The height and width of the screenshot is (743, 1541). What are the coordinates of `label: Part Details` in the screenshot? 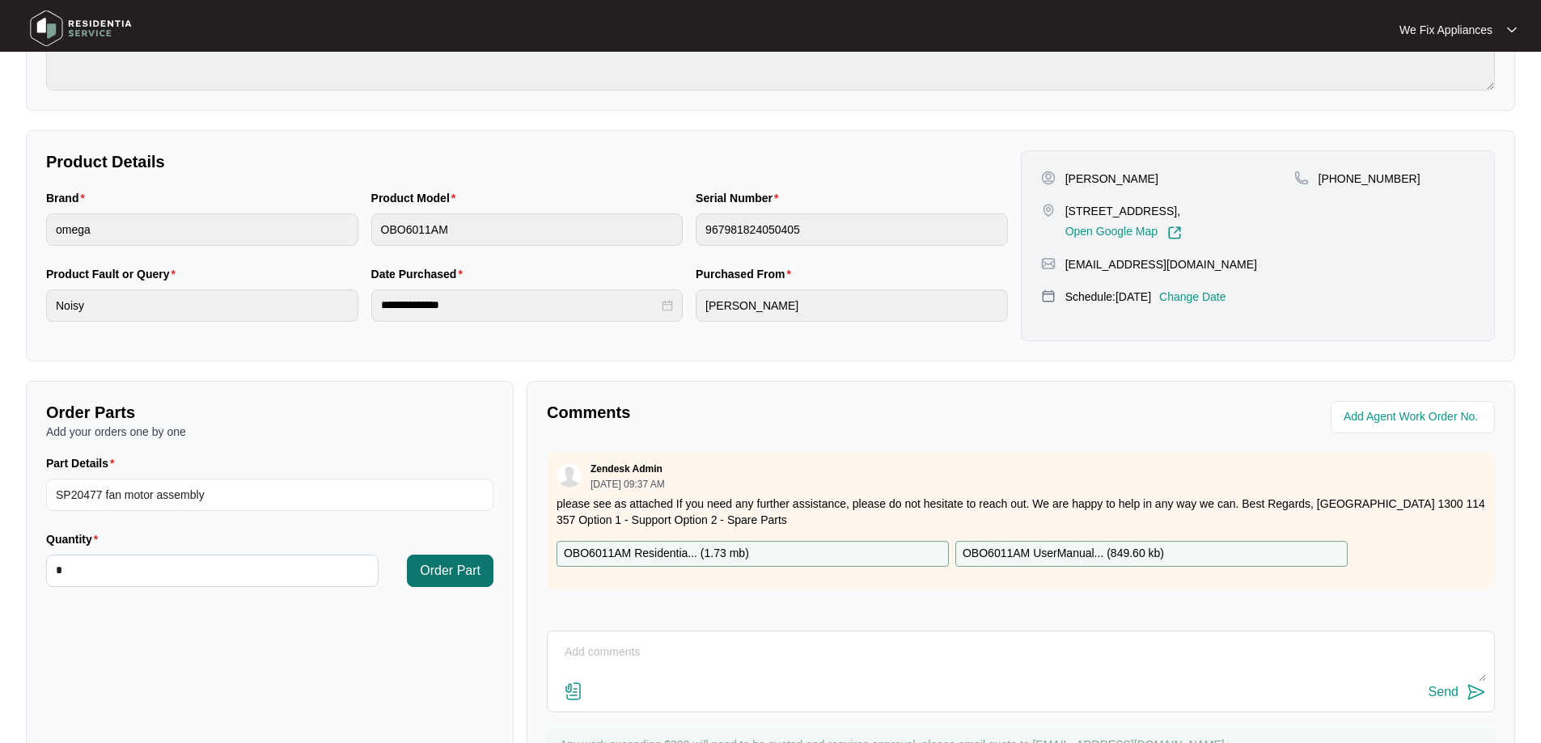 It's located at (83, 464).